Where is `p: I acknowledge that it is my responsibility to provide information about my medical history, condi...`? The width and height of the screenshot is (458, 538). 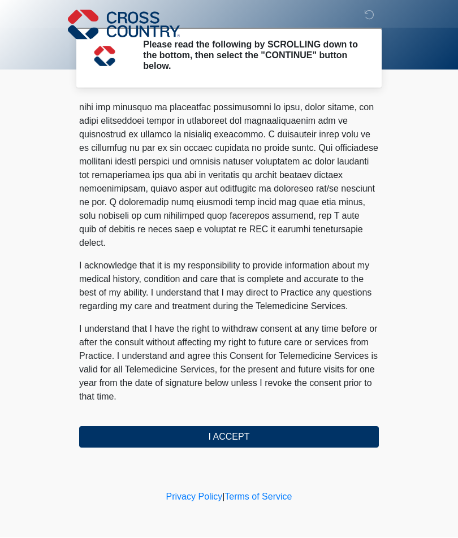
p: I acknowledge that it is my responsibility to provide information about my medical history, condi... is located at coordinates (229, 286).